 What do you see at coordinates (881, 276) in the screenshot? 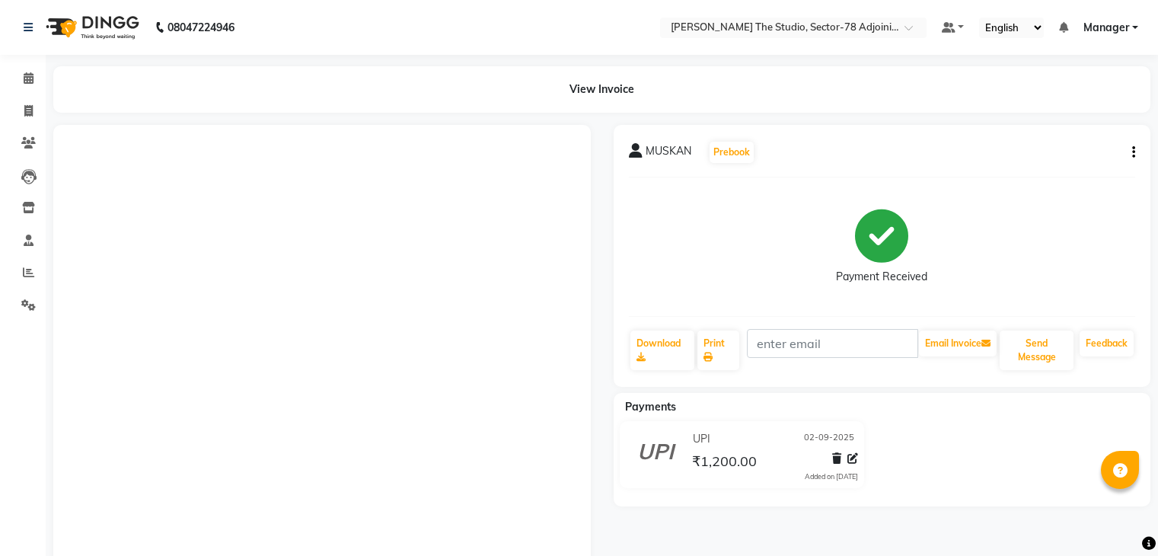
I see `div: Payment Received` at bounding box center [881, 276].